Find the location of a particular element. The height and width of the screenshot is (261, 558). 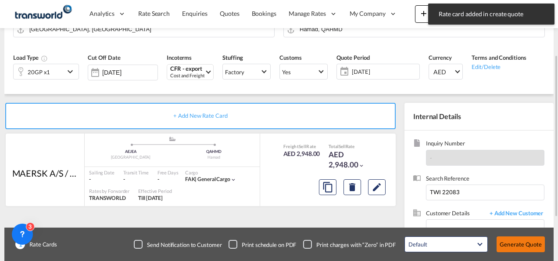

div: Effective Period is located at coordinates (155, 190).